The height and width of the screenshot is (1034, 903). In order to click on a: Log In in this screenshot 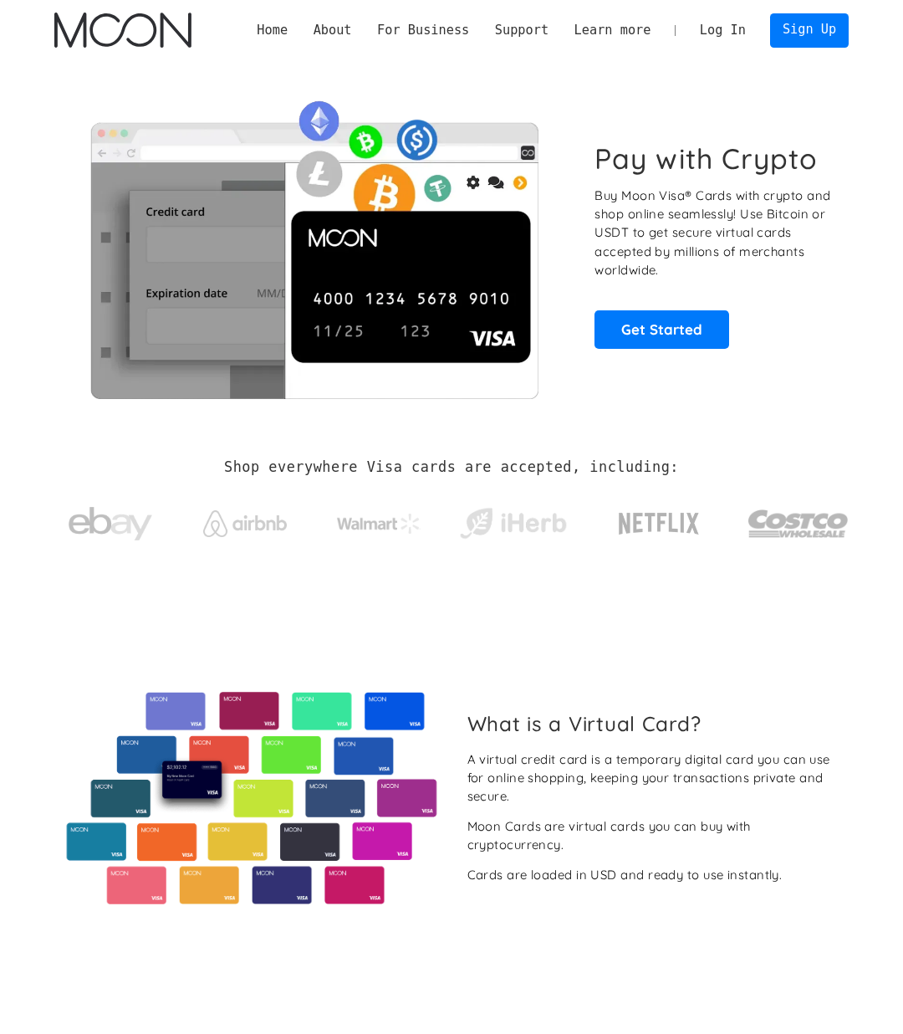, I will do `click(723, 30)`.